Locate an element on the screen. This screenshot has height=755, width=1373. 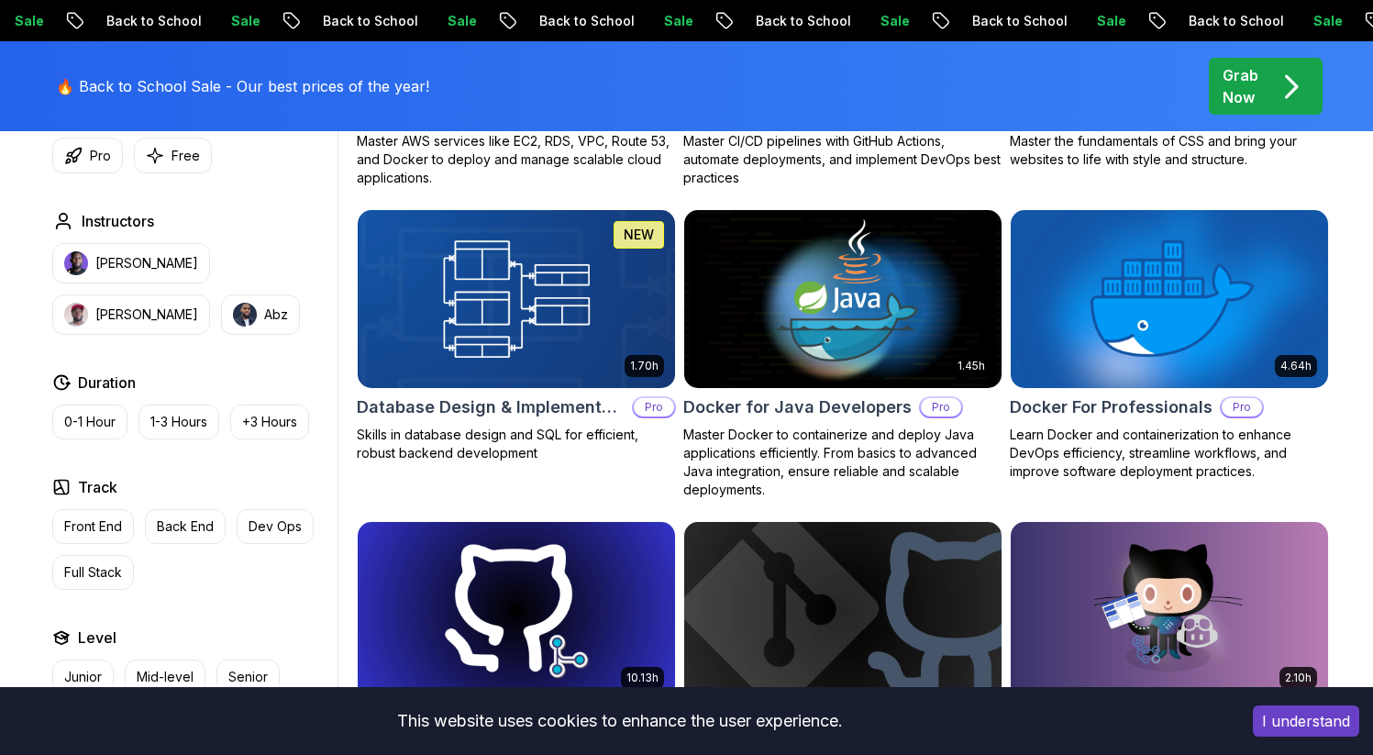
p: Free is located at coordinates (185, 156).